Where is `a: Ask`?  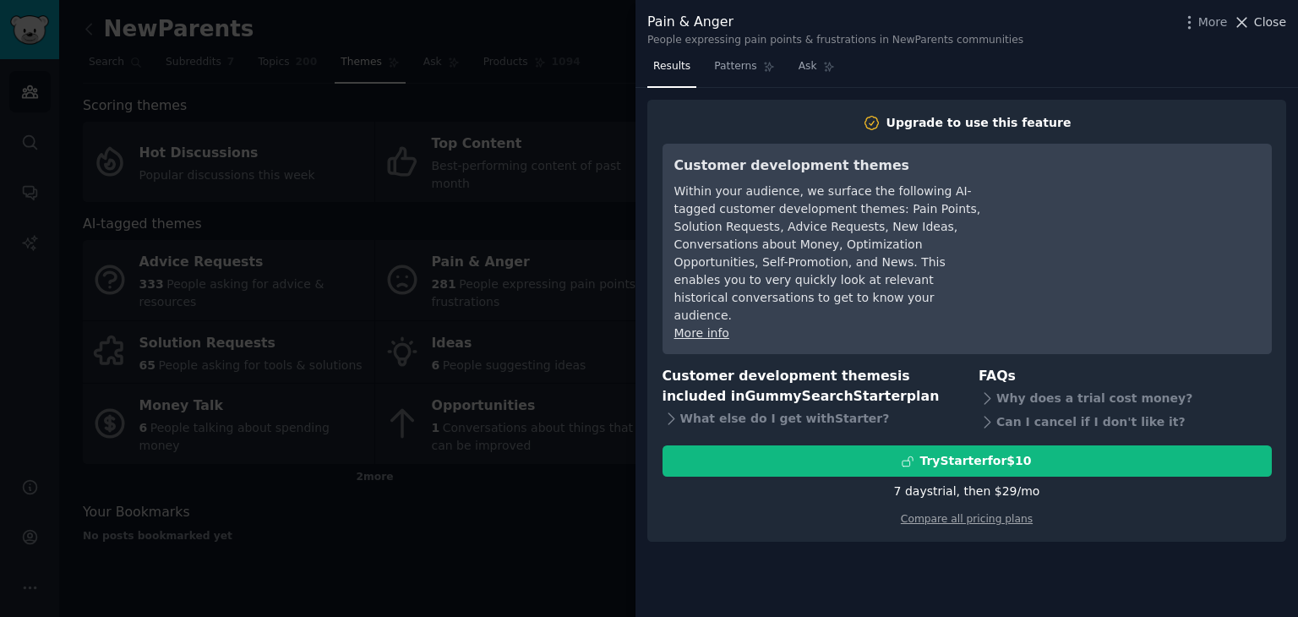
a: Ask is located at coordinates (816, 70).